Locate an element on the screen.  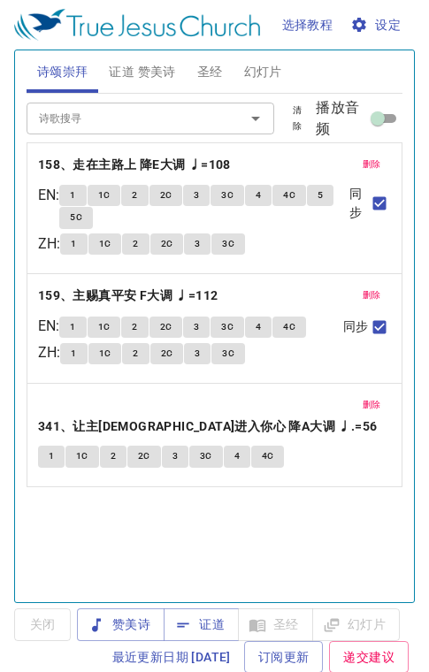
span: 幻灯片 is located at coordinates (262, 72).